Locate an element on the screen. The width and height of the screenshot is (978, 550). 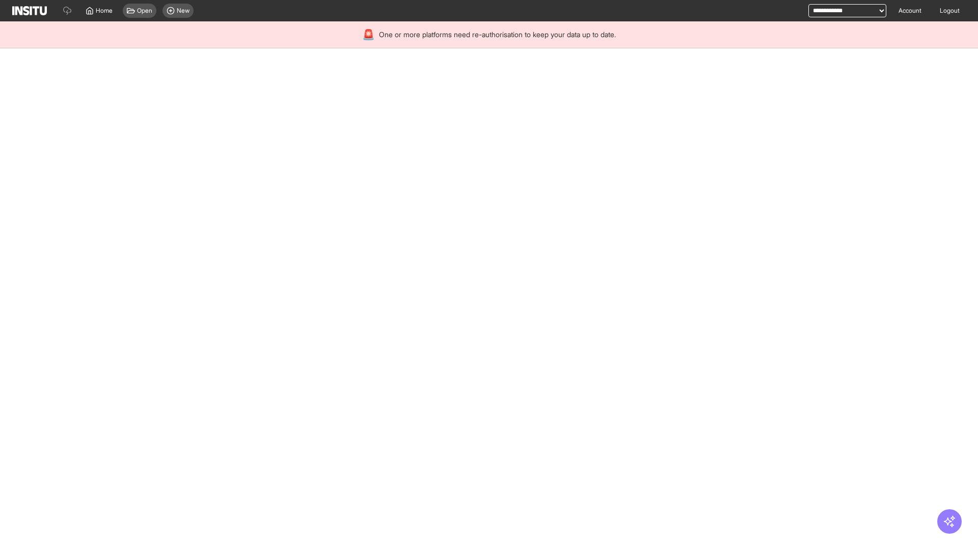
span: One or more platforms need re-authorisation to keep your data up to date. is located at coordinates (497, 35).